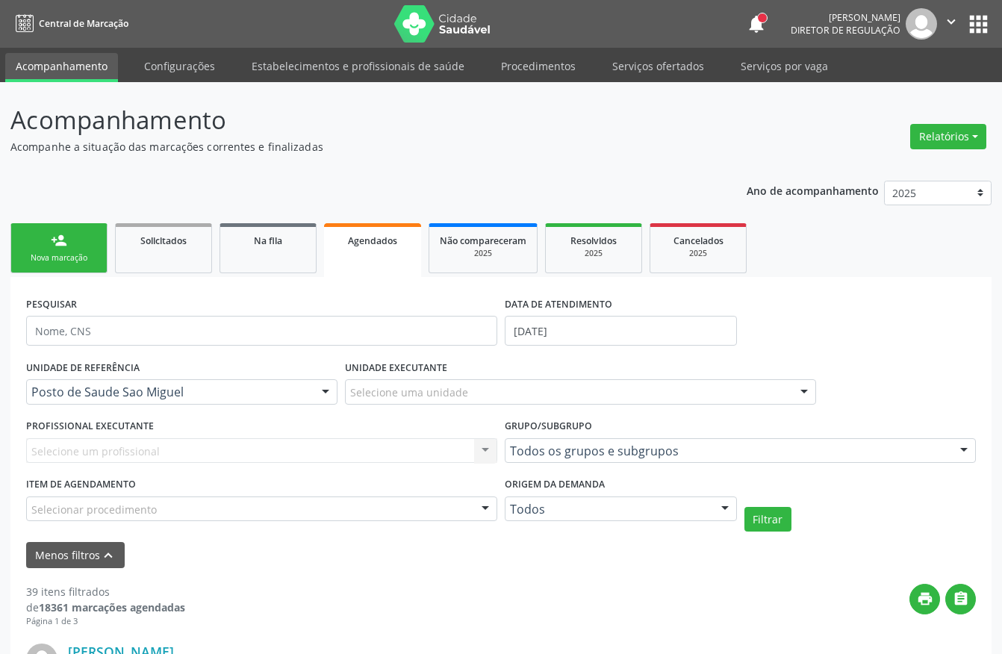 The height and width of the screenshot is (654, 1002). What do you see at coordinates (658, 66) in the screenshot?
I see `a: Serviços ofertados` at bounding box center [658, 66].